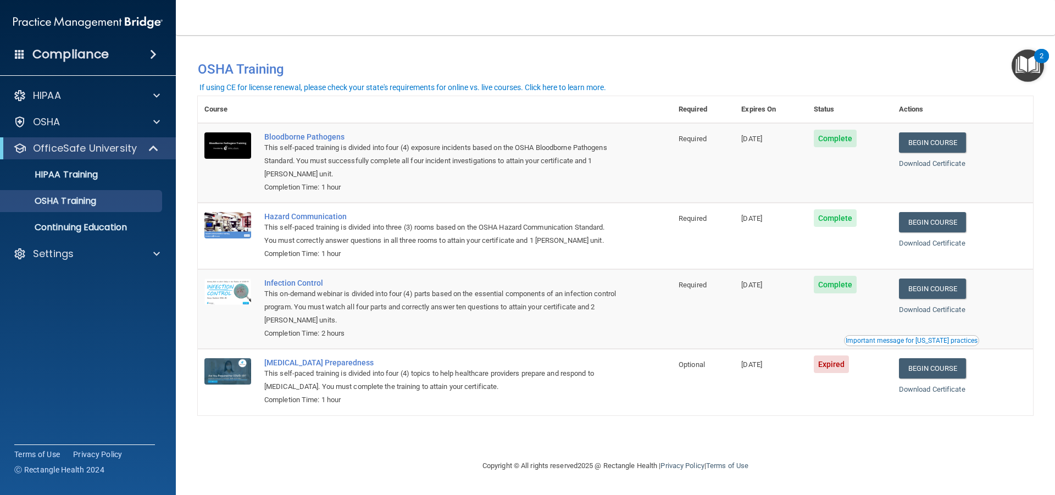 The image size is (1055, 495). I want to click on a: Settings, so click(86, 254).